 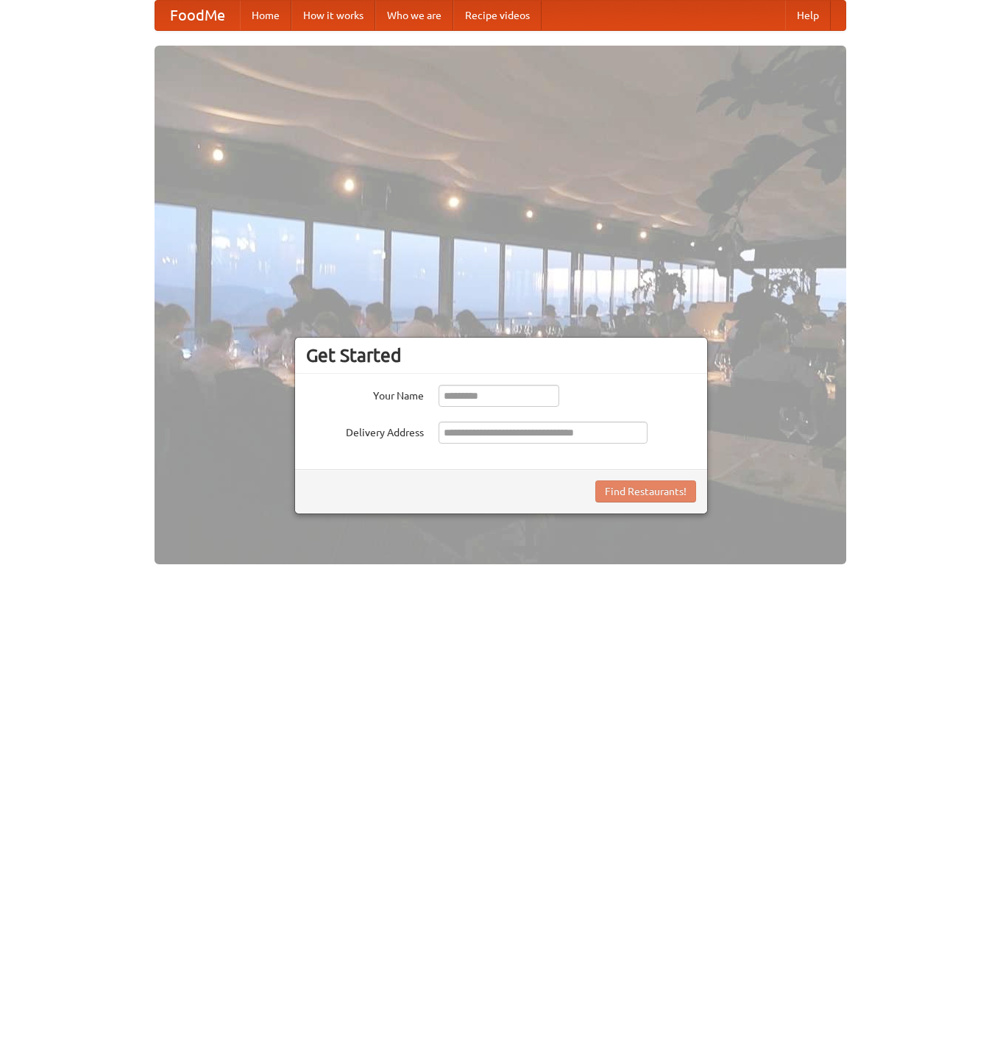 I want to click on a: Home, so click(x=266, y=15).